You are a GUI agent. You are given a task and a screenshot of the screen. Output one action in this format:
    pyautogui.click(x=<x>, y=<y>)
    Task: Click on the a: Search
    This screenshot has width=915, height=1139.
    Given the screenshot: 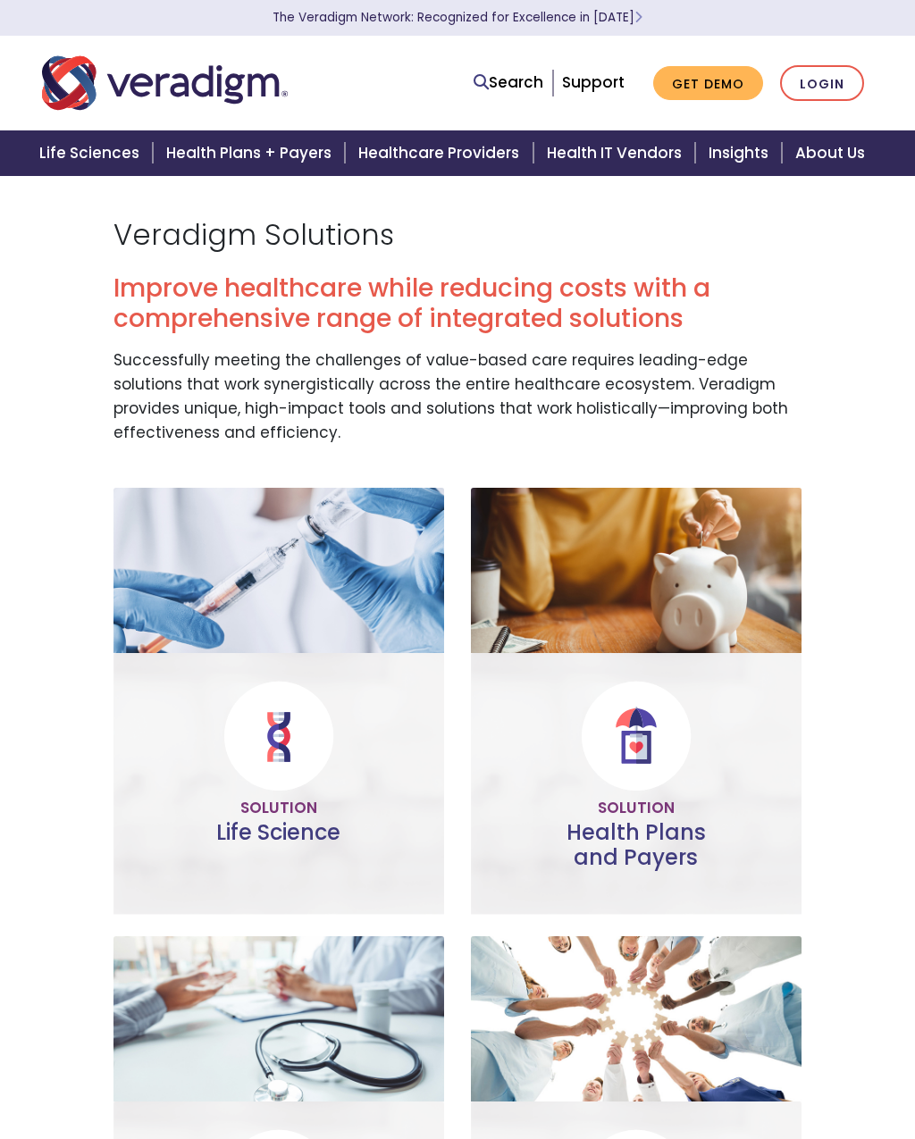 What is the action you would take?
    pyautogui.click(x=508, y=82)
    